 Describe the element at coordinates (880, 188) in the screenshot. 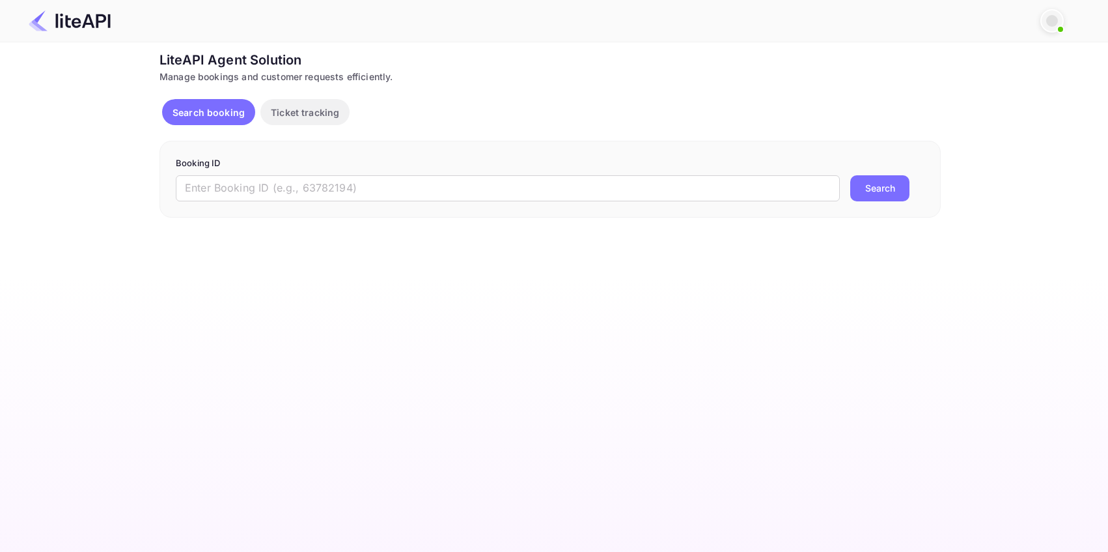

I see `button: Search` at that location.